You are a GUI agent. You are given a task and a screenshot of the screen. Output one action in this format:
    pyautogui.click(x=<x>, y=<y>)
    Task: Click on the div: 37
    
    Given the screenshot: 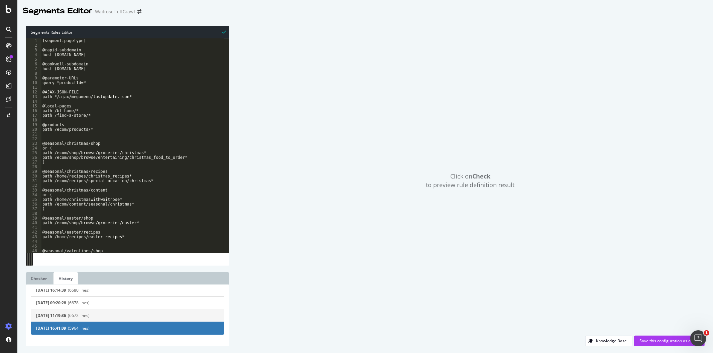 What is the action you would take?
    pyautogui.click(x=33, y=209)
    